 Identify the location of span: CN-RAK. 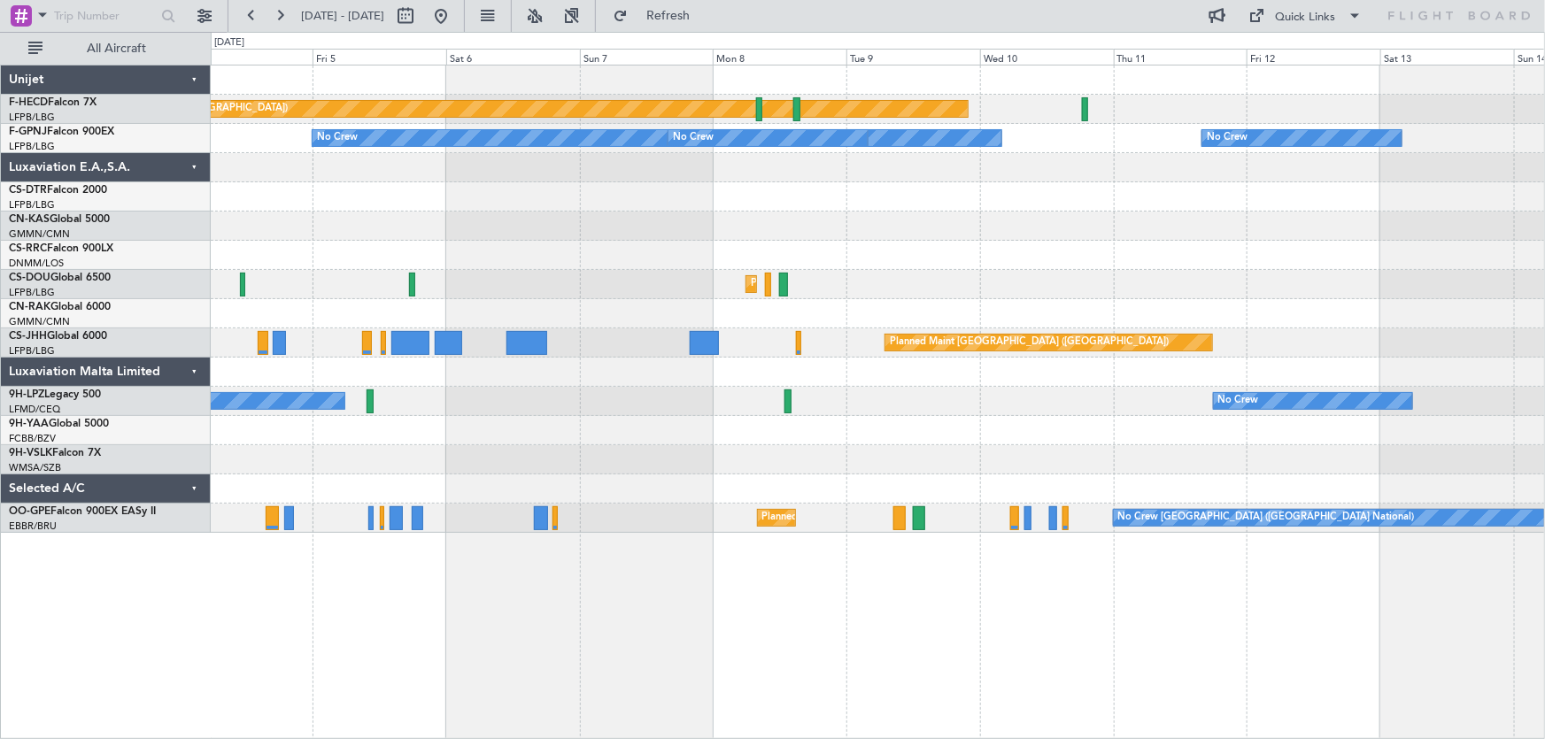
(29, 307).